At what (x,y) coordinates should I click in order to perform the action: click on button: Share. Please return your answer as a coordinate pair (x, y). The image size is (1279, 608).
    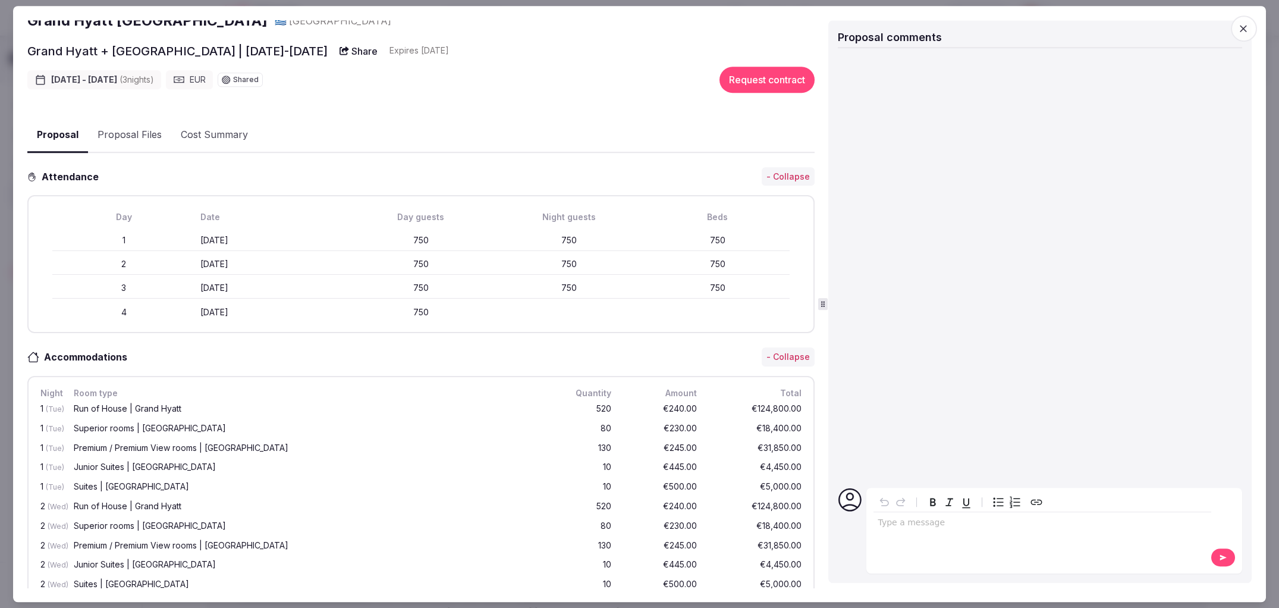
    Looking at the image, I should click on (359, 51).